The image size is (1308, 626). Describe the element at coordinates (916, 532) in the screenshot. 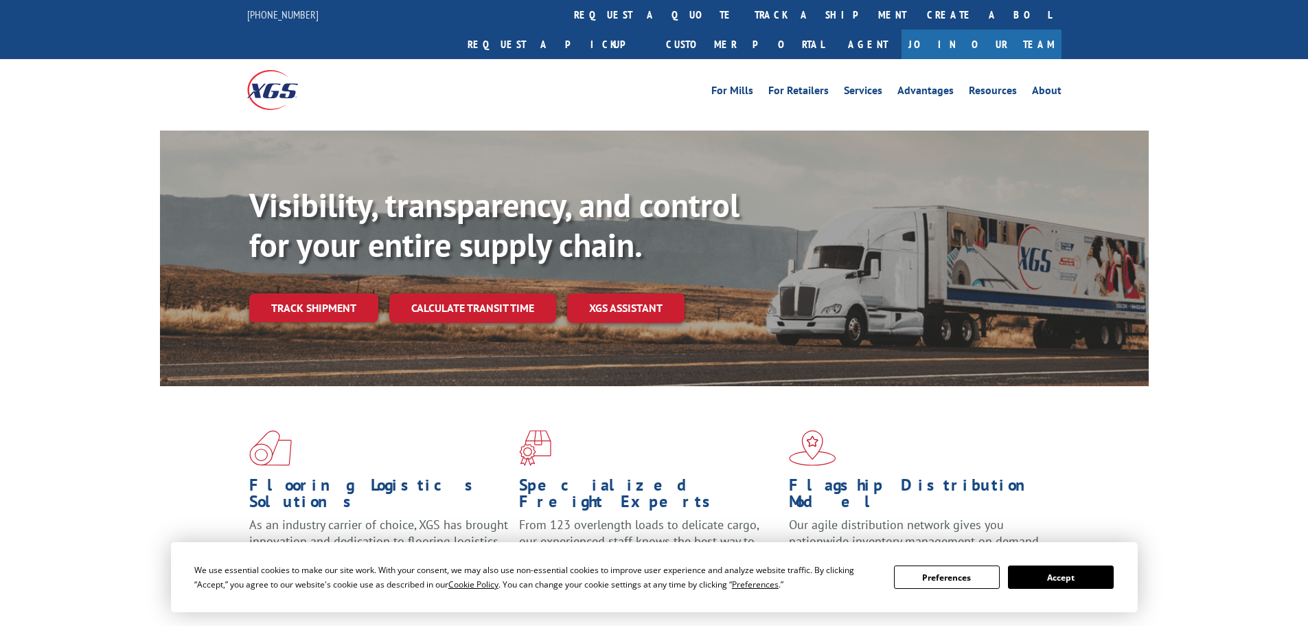

I see `span: Our agile distribution network gives you nationwide inventory management on demand.` at that location.